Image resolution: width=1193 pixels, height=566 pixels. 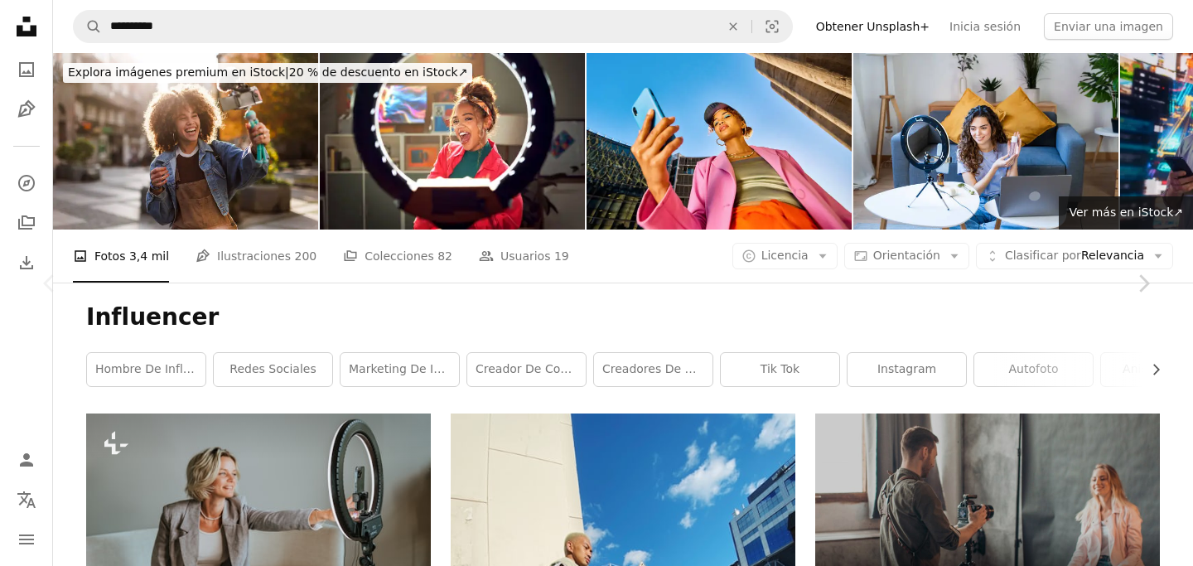 I want to click on span: Ver más en iStock ↗, so click(x=1126, y=212).